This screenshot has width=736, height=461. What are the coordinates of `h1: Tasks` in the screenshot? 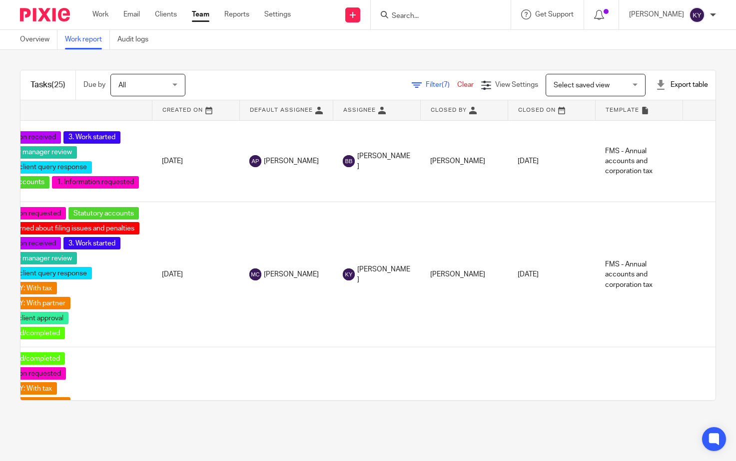 It's located at (48, 85).